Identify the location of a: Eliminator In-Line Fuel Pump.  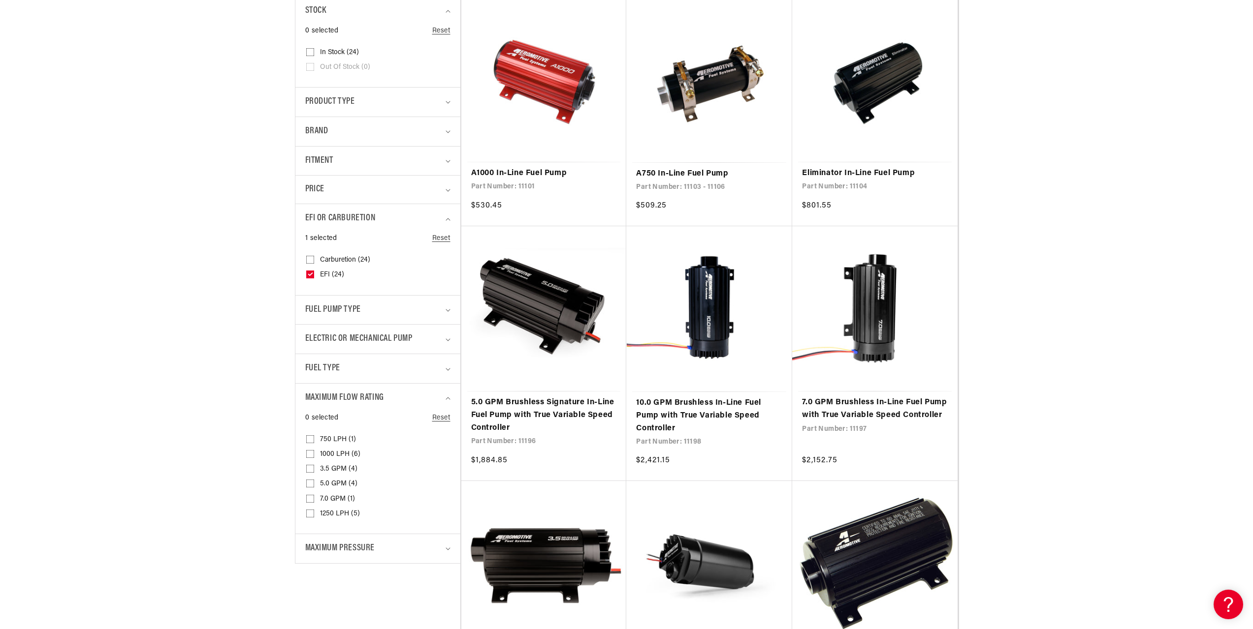
(875, 174).